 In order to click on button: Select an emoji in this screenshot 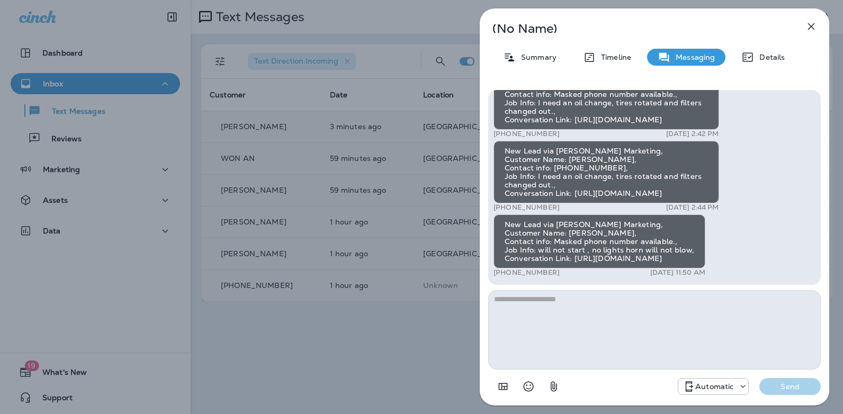, I will do `click(528, 387)`.